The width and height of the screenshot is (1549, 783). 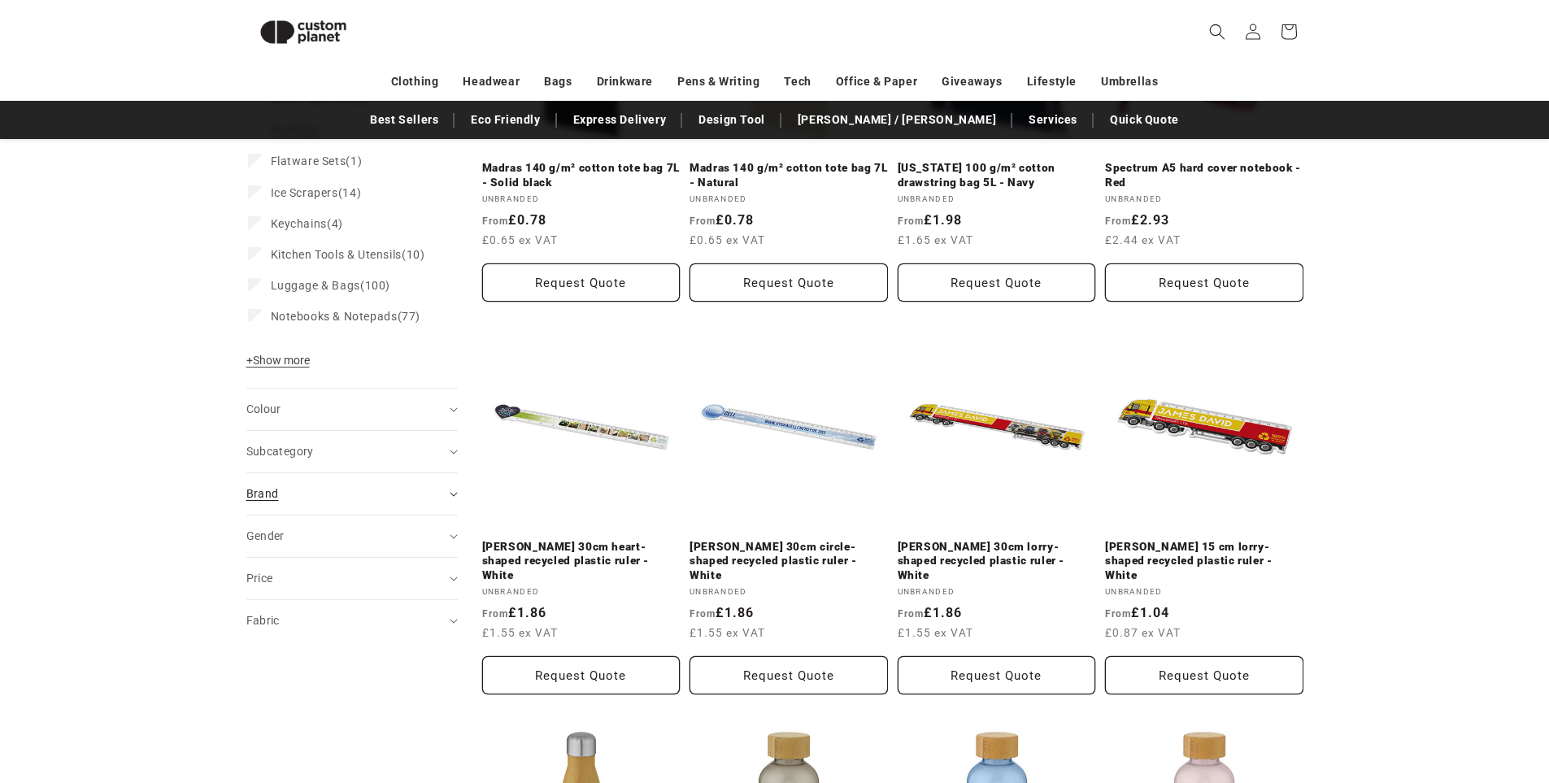 I want to click on a: Express Delivery, so click(x=619, y=119).